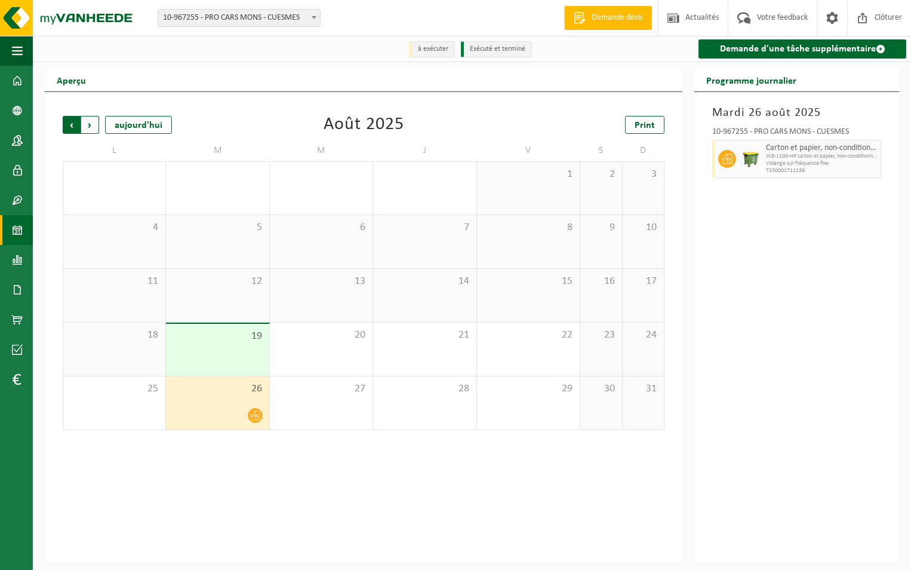 The height and width of the screenshot is (570, 911). I want to click on span: T250001711138, so click(822, 171).